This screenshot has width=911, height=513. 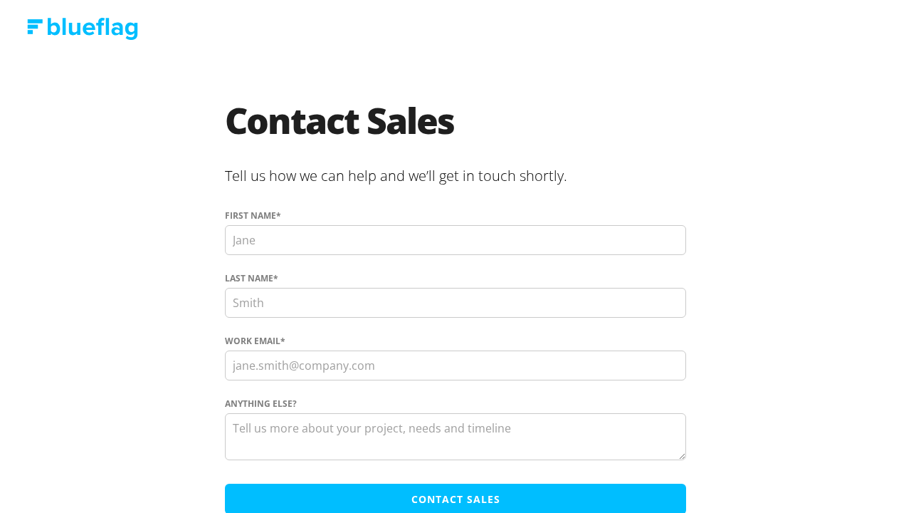 I want to click on input: Jane, so click(x=456, y=240).